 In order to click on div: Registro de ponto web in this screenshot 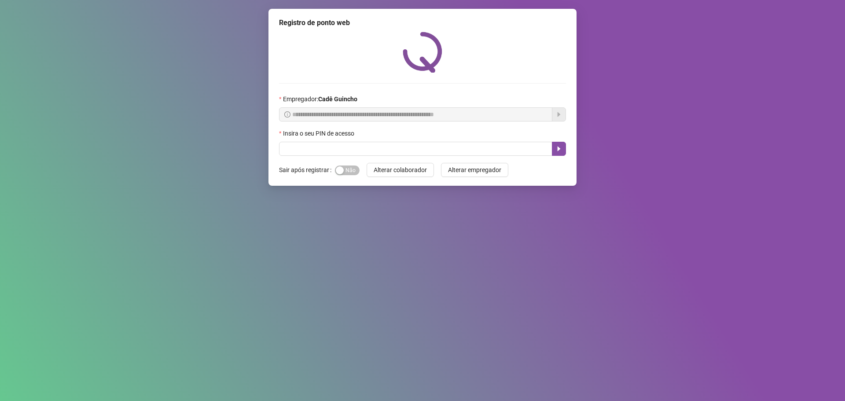, I will do `click(422, 23)`.